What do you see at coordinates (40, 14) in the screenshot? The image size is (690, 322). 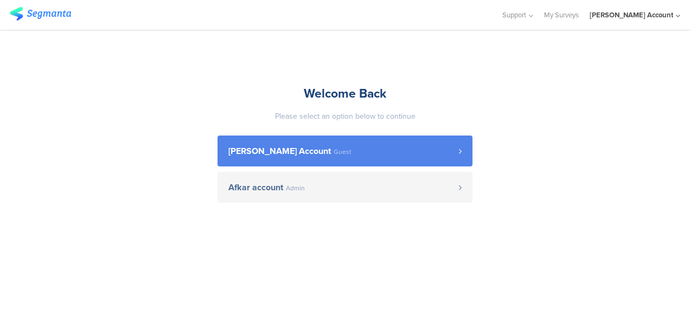 I see `img: segmanta logo` at bounding box center [40, 14].